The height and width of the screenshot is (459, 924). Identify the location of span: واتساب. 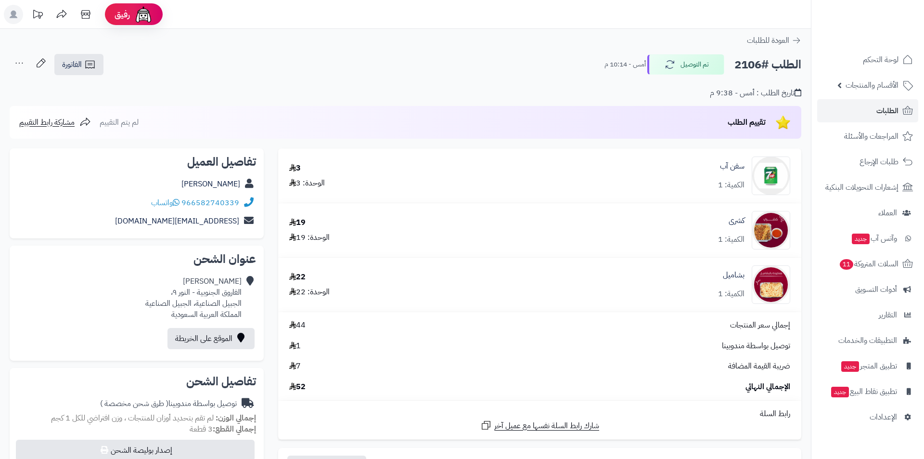
(165, 203).